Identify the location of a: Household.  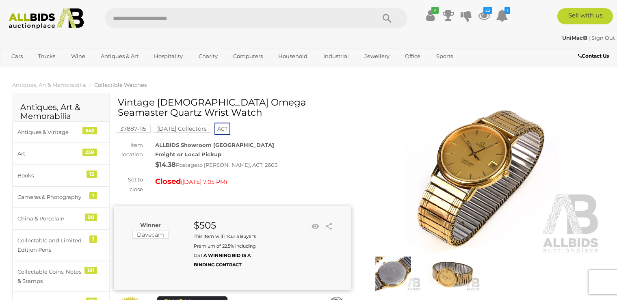
(293, 56).